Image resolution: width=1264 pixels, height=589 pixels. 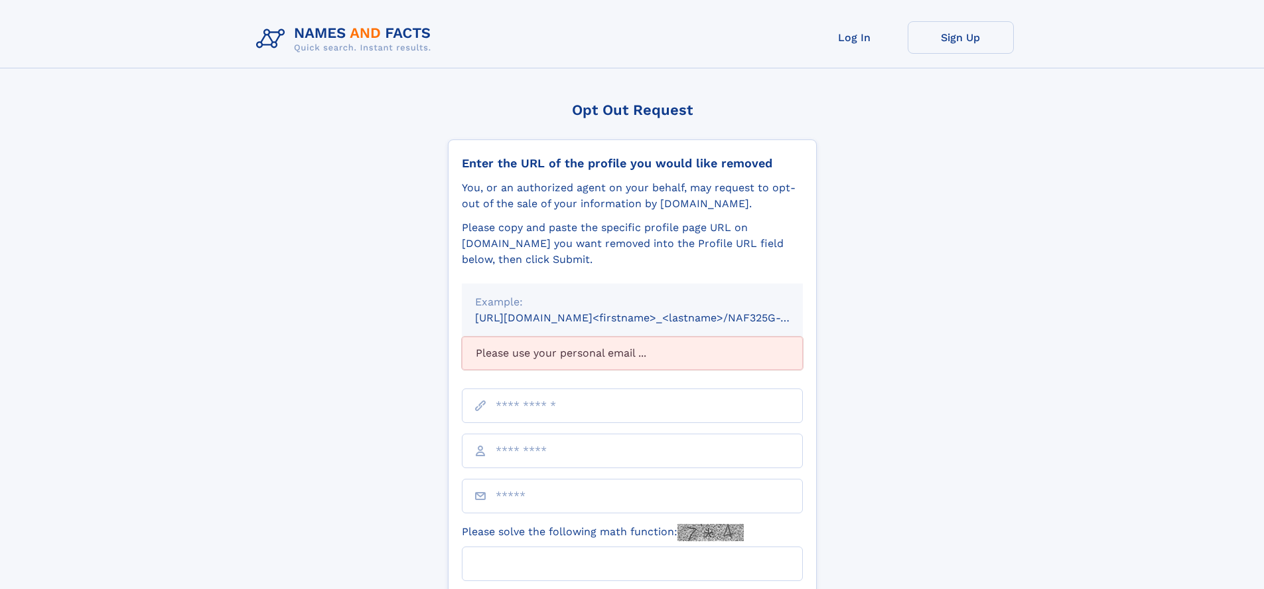 I want to click on div: Please use your personal email ..., so click(x=632, y=353).